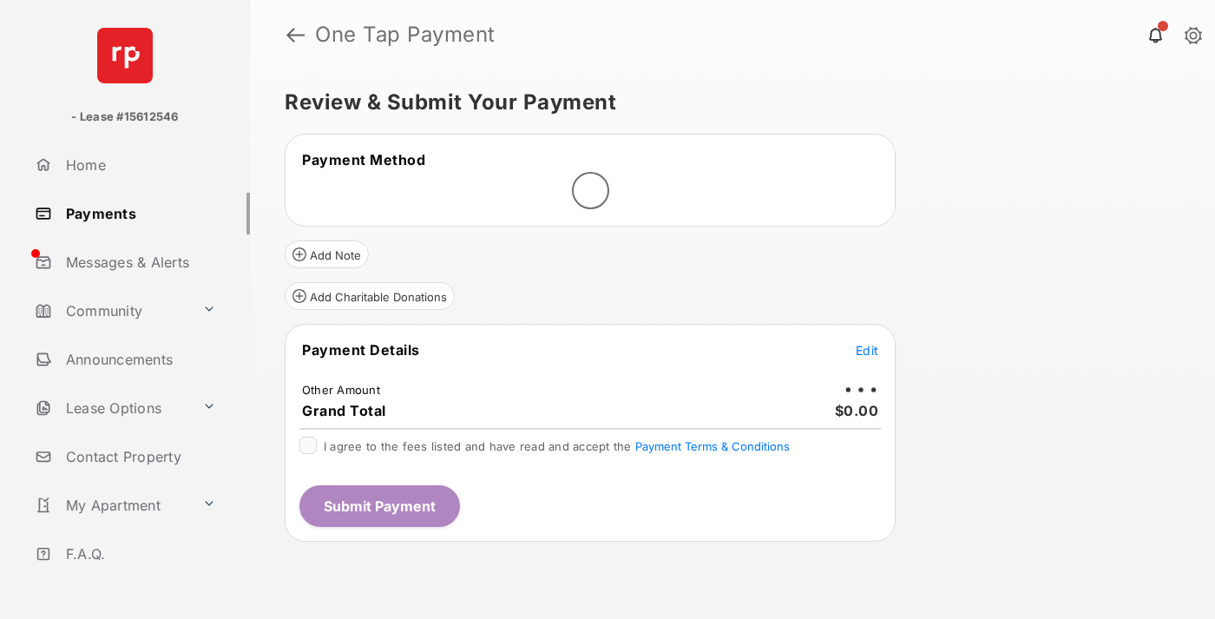 The image size is (1215, 619). I want to click on span: Payment Method, so click(364, 160).